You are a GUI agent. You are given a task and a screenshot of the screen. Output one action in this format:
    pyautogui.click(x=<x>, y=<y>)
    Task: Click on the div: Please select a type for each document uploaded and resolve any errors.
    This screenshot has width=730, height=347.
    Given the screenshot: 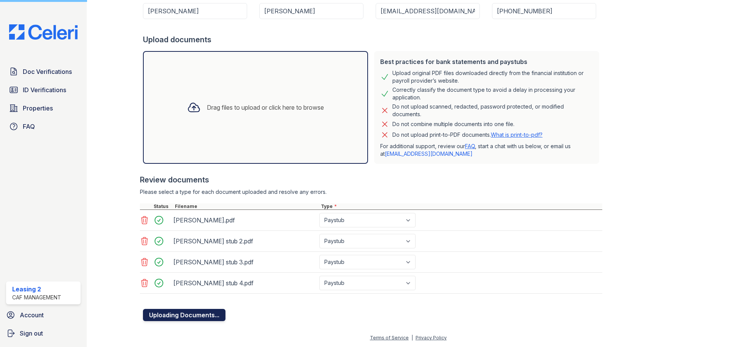 What is the action you would take?
    pyautogui.click(x=371, y=192)
    